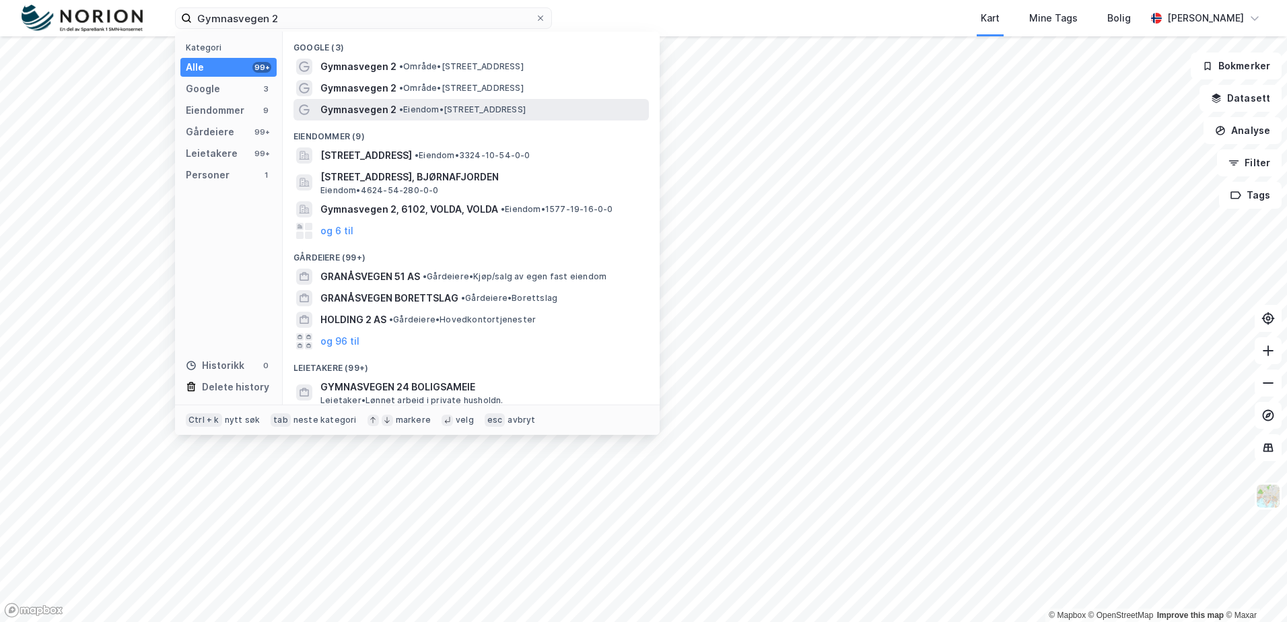  What do you see at coordinates (266, 89) in the screenshot?
I see `div: 3` at bounding box center [266, 89].